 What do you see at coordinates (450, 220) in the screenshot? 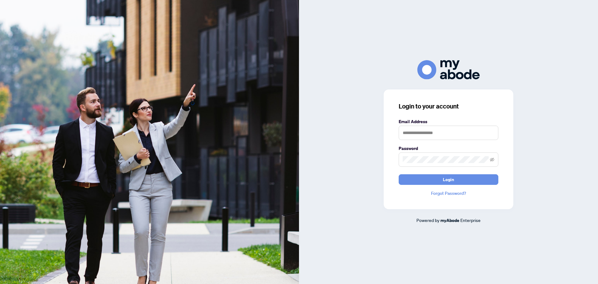
I see `a: myAbode` at bounding box center [450, 220].